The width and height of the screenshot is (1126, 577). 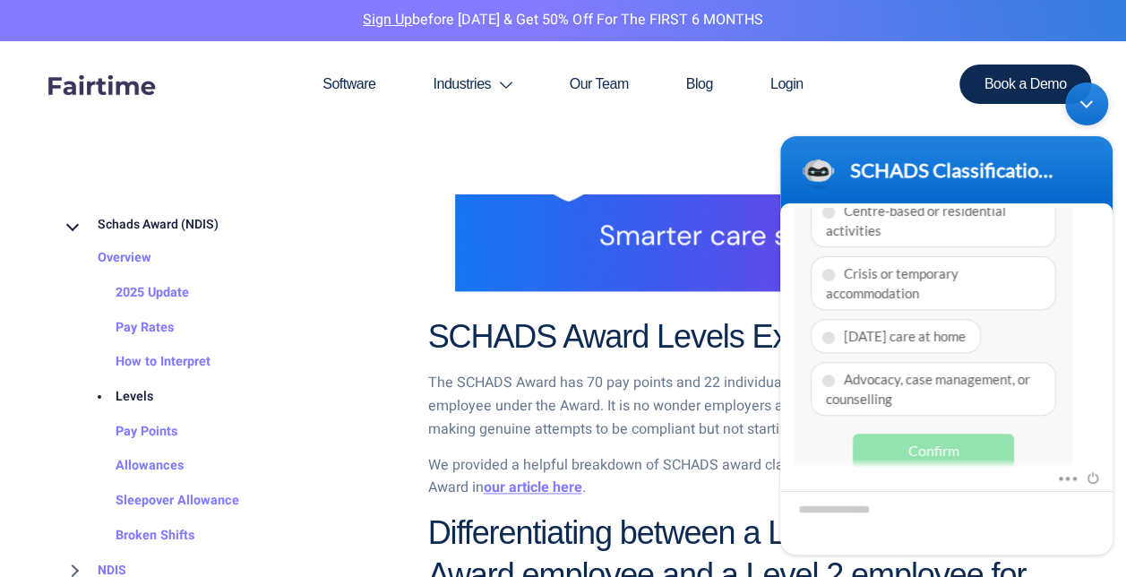 What do you see at coordinates (472, 84) in the screenshot?
I see `a: Industries` at bounding box center [472, 84].